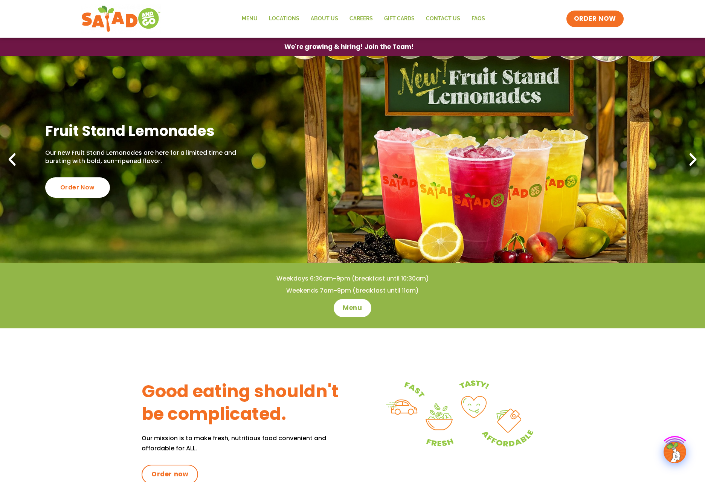 The image size is (705, 482). What do you see at coordinates (595, 19) in the screenshot?
I see `span: ORDER NOW` at bounding box center [595, 19].